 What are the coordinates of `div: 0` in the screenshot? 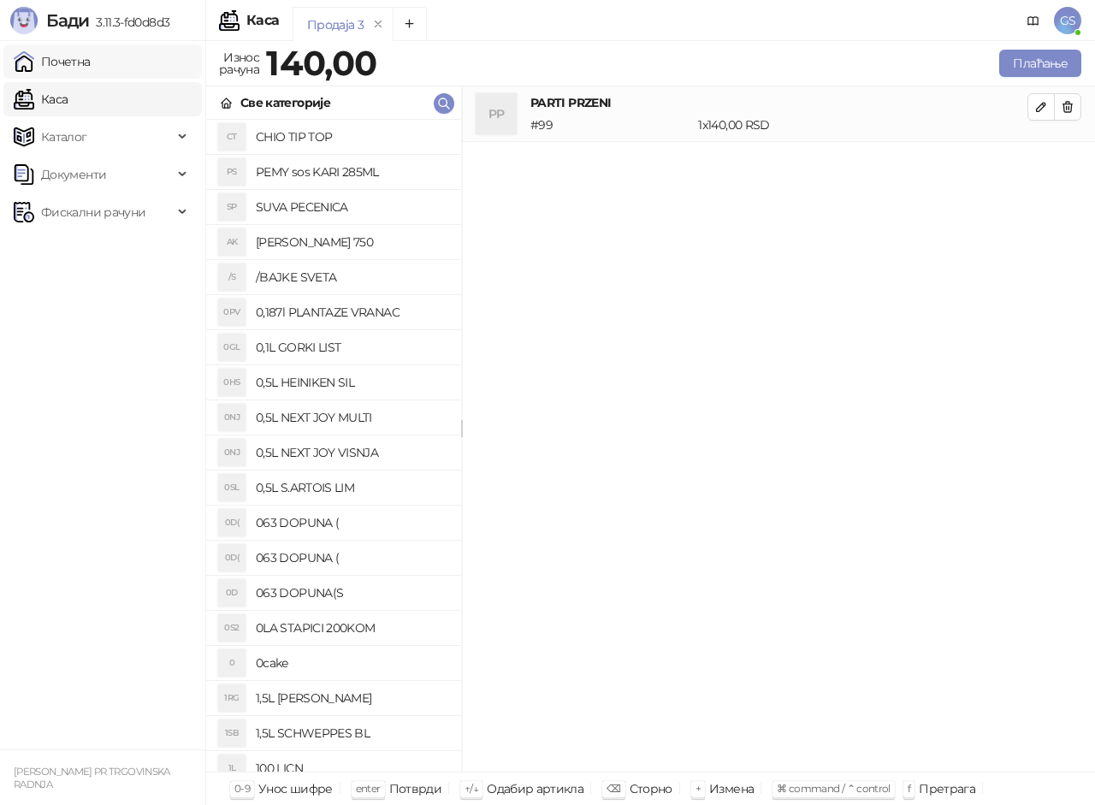 It's located at (232, 663).